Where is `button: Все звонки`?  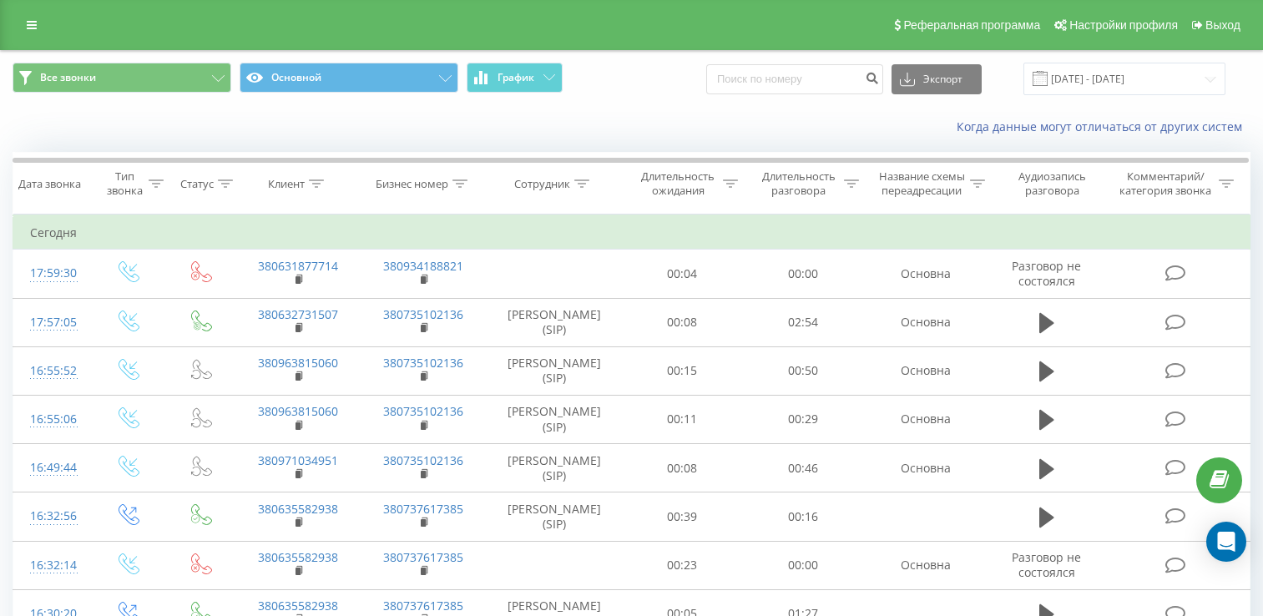 button: Все звонки is located at coordinates (122, 78).